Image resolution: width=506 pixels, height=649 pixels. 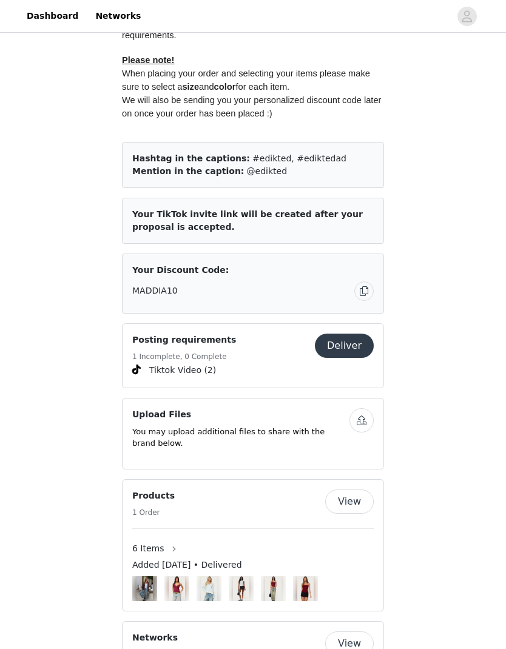 What do you see at coordinates (177, 589) in the screenshot?
I see `img: Glendon Babydoll Top` at bounding box center [177, 589].